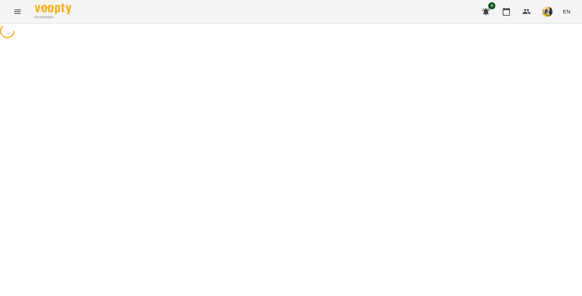  Describe the element at coordinates (17, 12) in the screenshot. I see `button: Menu` at that location.